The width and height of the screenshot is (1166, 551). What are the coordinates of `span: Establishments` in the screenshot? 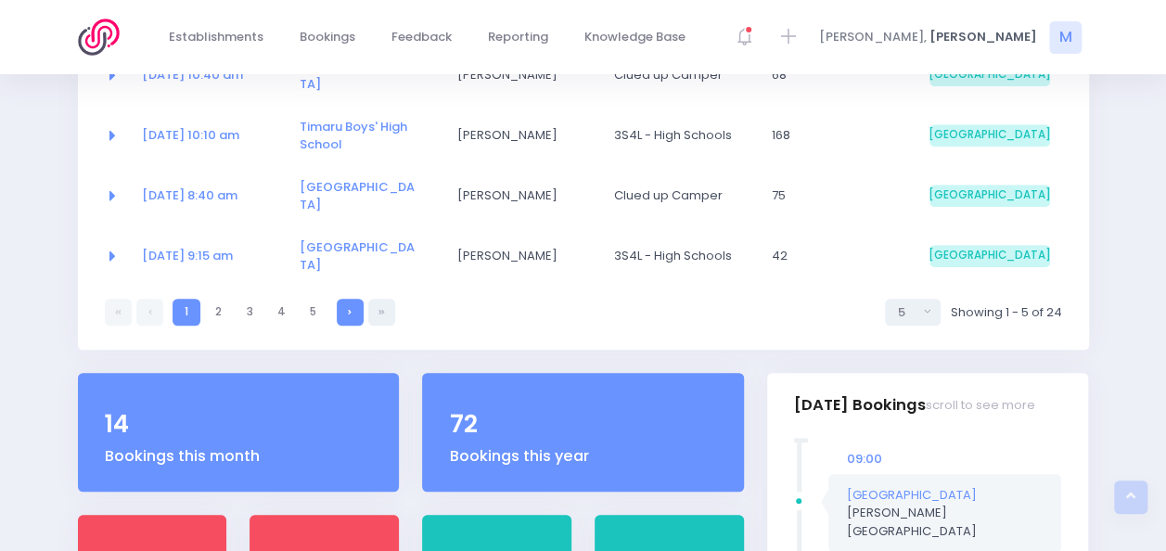 It's located at (216, 37).